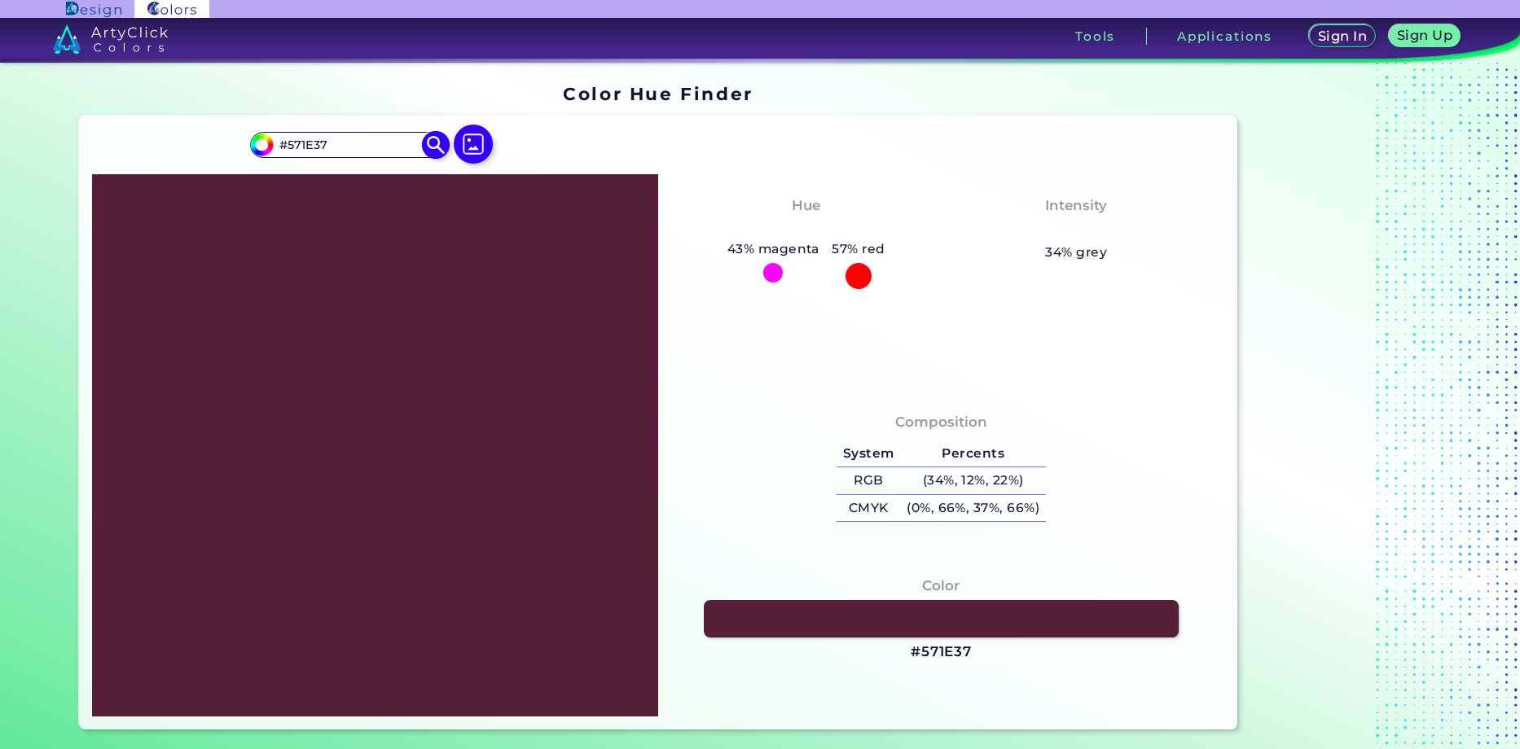 The height and width of the screenshot is (749, 1520). What do you see at coordinates (1425, 36) in the screenshot?
I see `a: Sign Up` at bounding box center [1425, 36].